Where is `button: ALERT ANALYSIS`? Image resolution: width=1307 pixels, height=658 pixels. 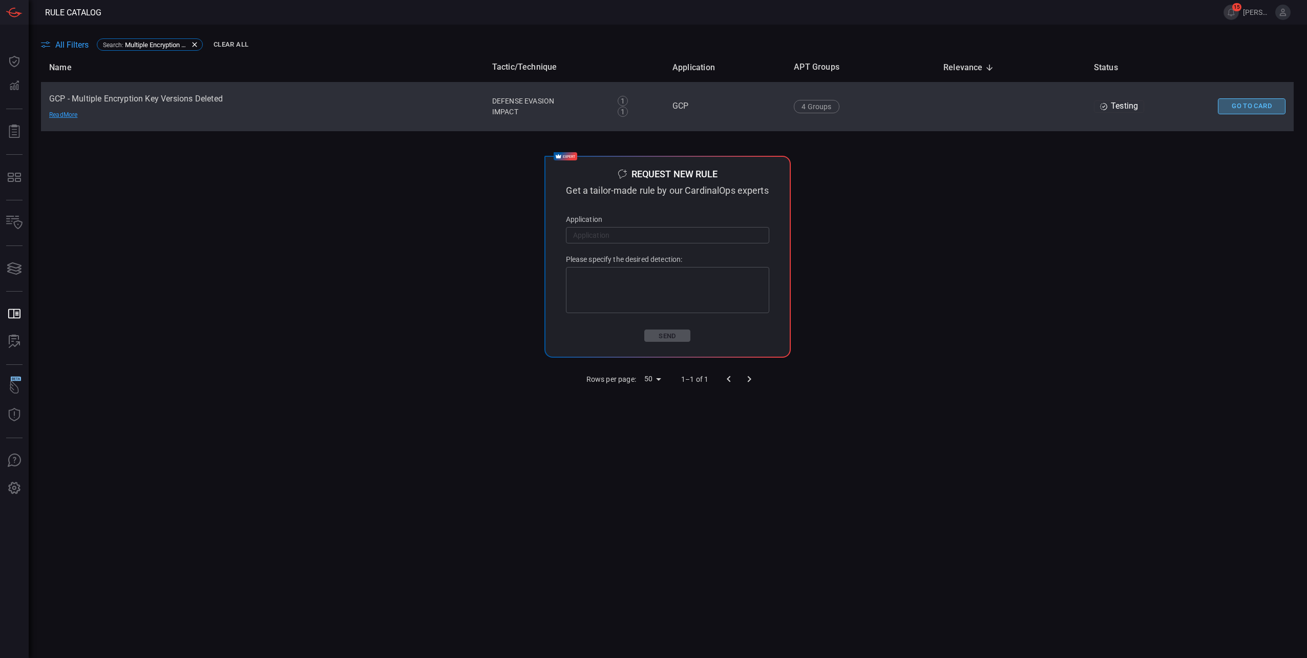 button: ALERT ANALYSIS is located at coordinates (14, 342).